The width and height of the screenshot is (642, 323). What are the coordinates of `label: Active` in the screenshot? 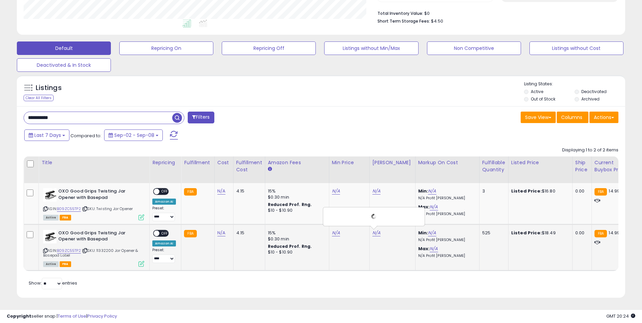 It's located at (537, 91).